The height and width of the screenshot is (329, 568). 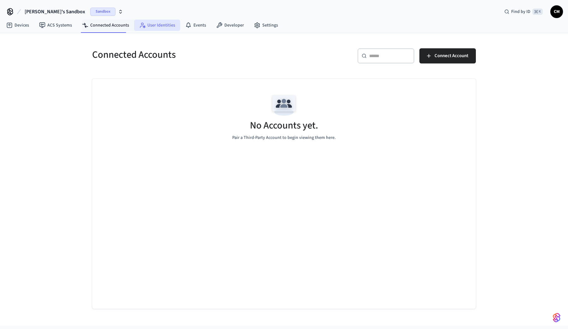 I want to click on p: Pair a Third-Party Account to begin viewing them here., so click(x=284, y=138).